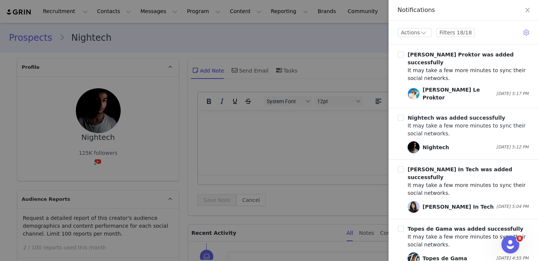 This screenshot has width=538, height=261. What do you see at coordinates (520, 239) in the screenshot?
I see `span: 8` at bounding box center [520, 239].